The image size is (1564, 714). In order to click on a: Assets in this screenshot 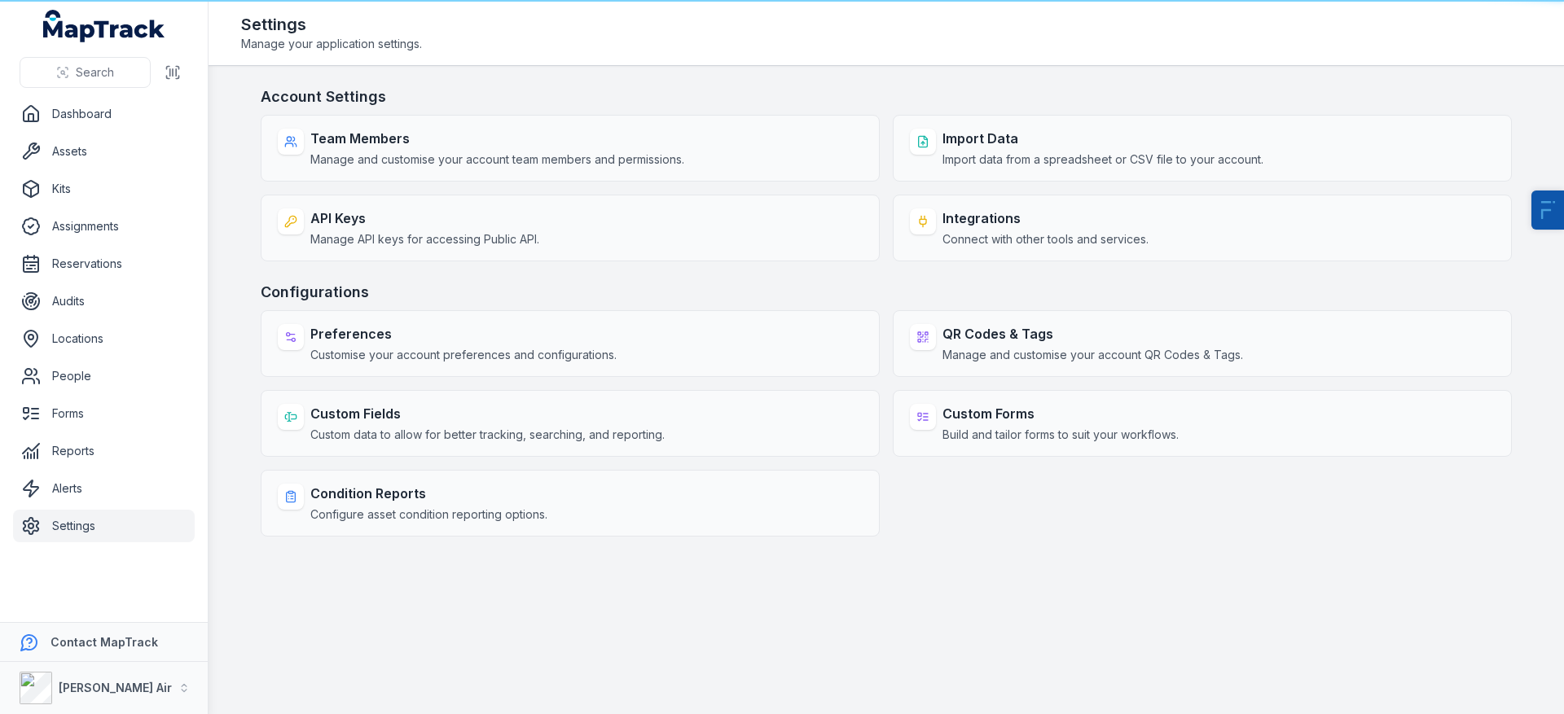, I will do `click(103, 151)`.